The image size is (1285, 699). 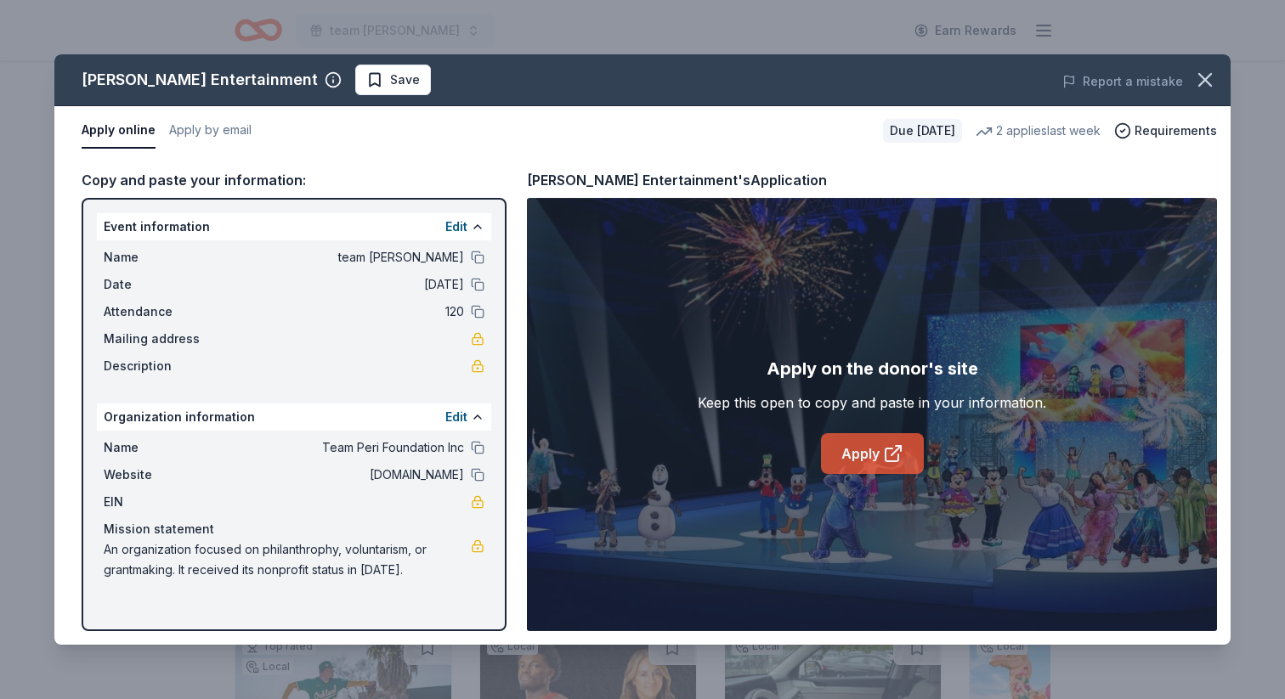 I want to click on span: Team Peri Foundation Inc, so click(x=341, y=448).